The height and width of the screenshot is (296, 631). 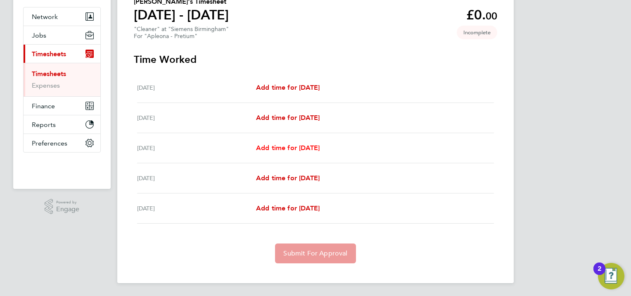 I want to click on div: 2, so click(x=599, y=274).